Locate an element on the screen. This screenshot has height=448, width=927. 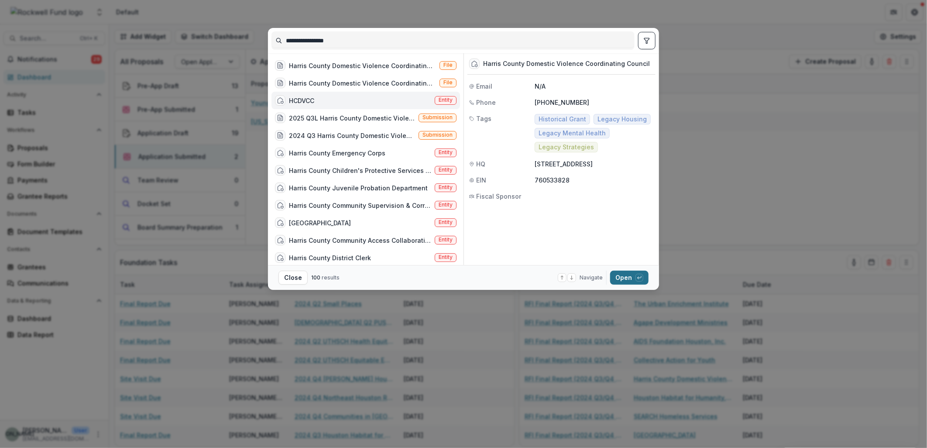
div: Harris County Juvenile Probation Department is located at coordinates (358, 188).